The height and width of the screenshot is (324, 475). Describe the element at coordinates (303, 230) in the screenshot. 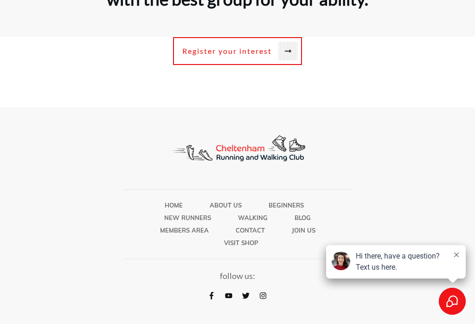

I see `span: Join Us` at that location.